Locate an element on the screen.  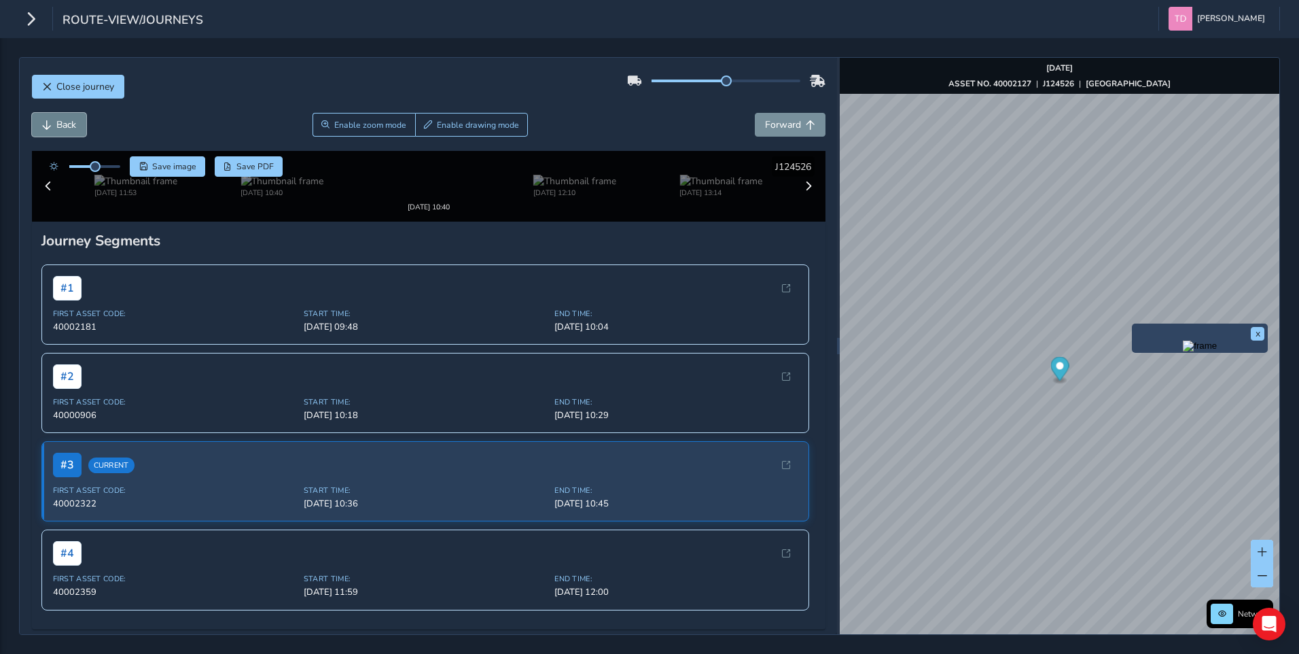
div: Map marker is located at coordinates (1060, 370).